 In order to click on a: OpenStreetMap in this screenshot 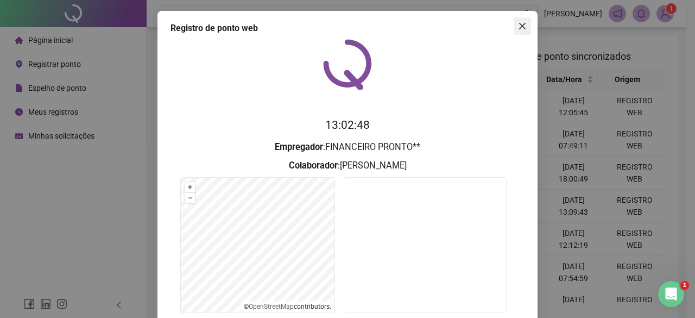, I will do `click(271, 306)`.